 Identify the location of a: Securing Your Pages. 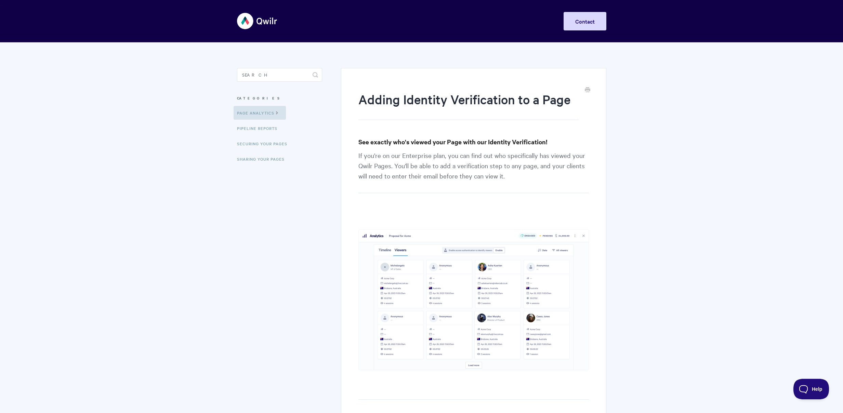
(265, 144).